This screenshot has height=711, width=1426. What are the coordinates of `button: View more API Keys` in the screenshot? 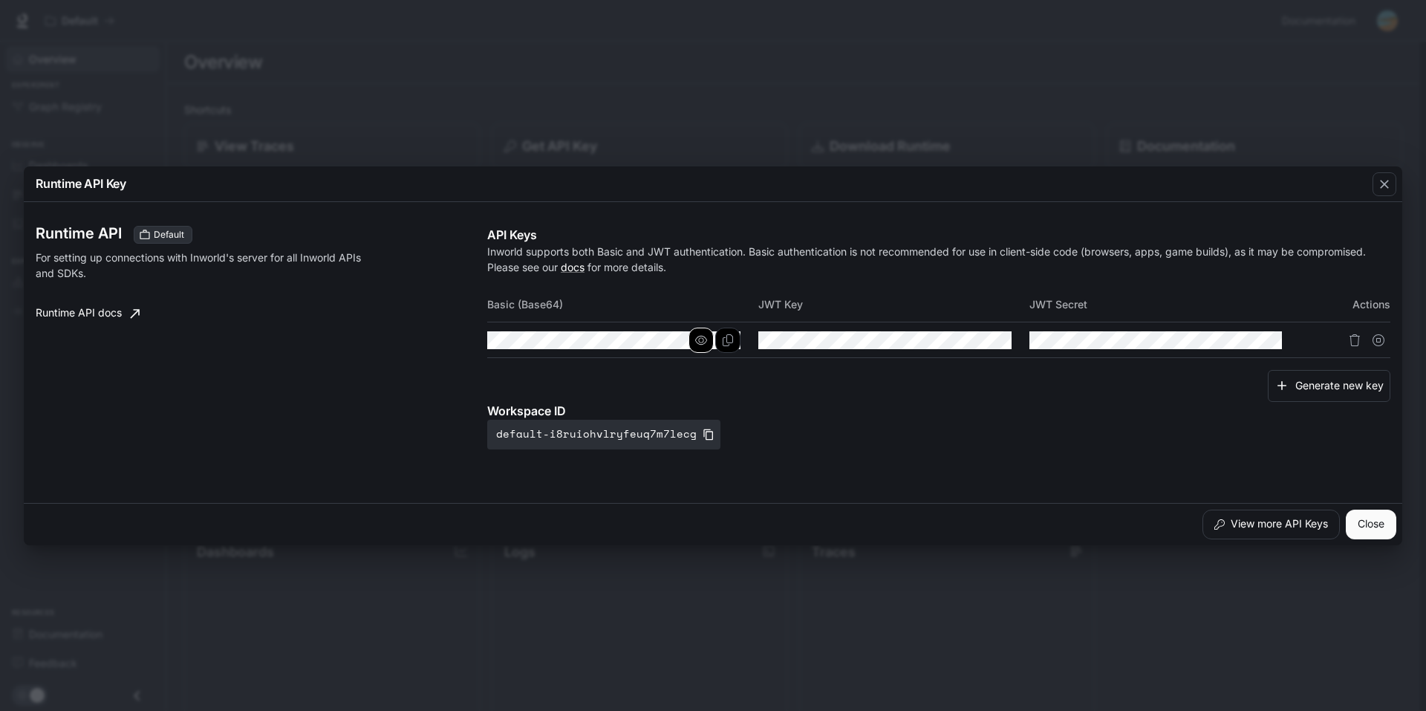 It's located at (1271, 524).